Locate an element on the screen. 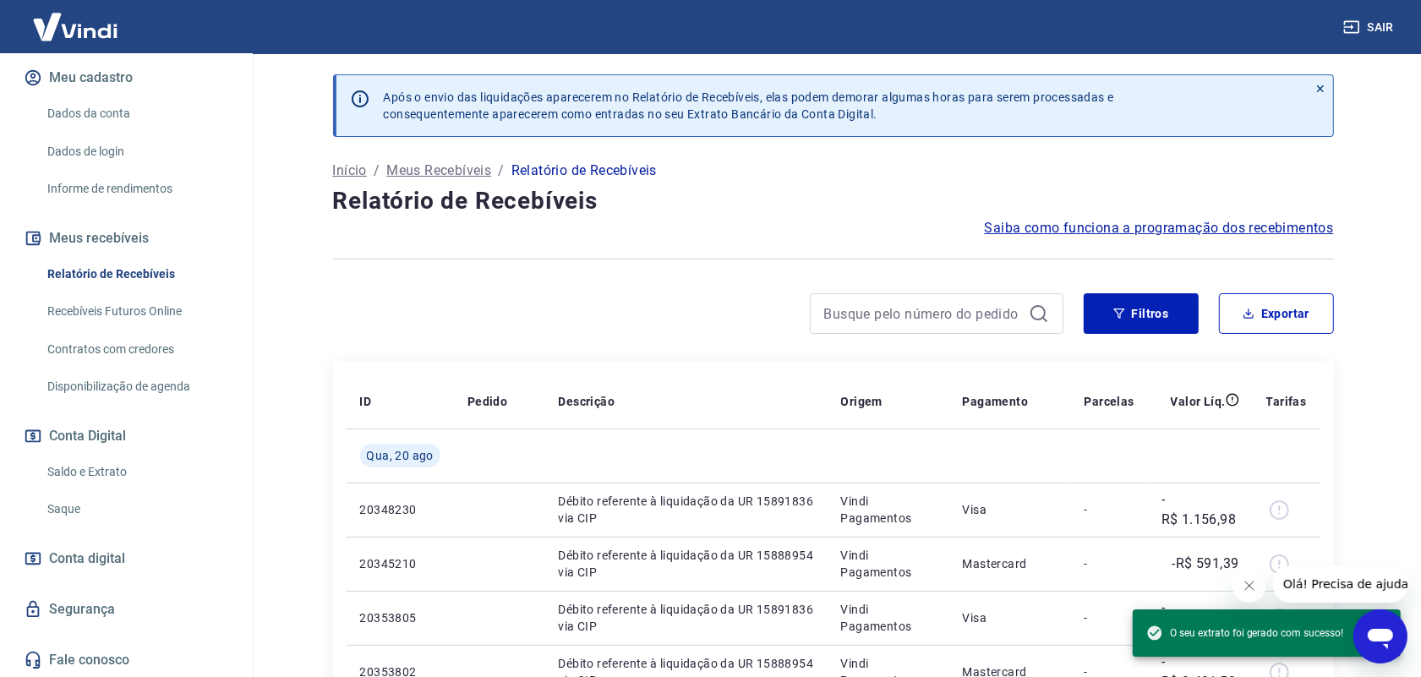  a: Conta digital is located at coordinates (126, 559).